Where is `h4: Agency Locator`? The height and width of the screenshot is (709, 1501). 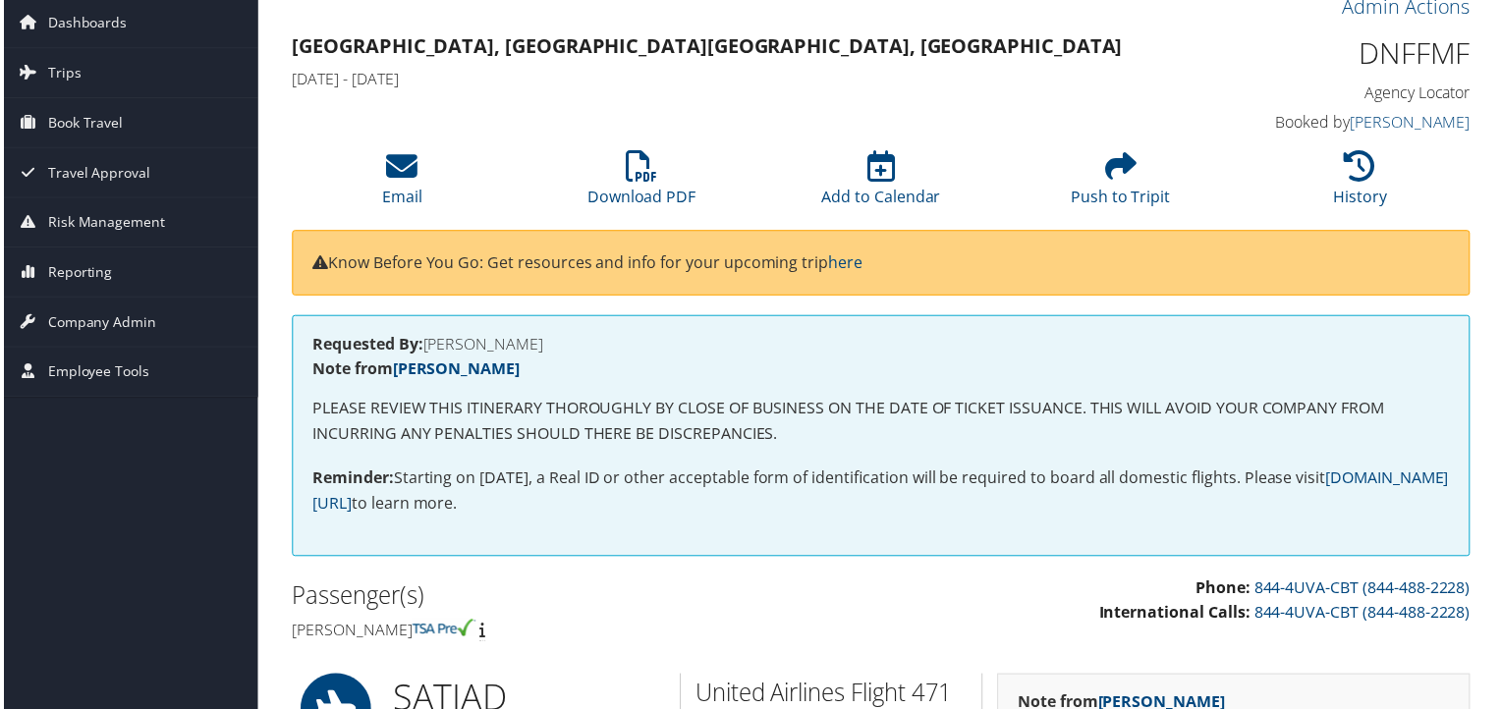
h4: Agency Locator is located at coordinates (1337, 93).